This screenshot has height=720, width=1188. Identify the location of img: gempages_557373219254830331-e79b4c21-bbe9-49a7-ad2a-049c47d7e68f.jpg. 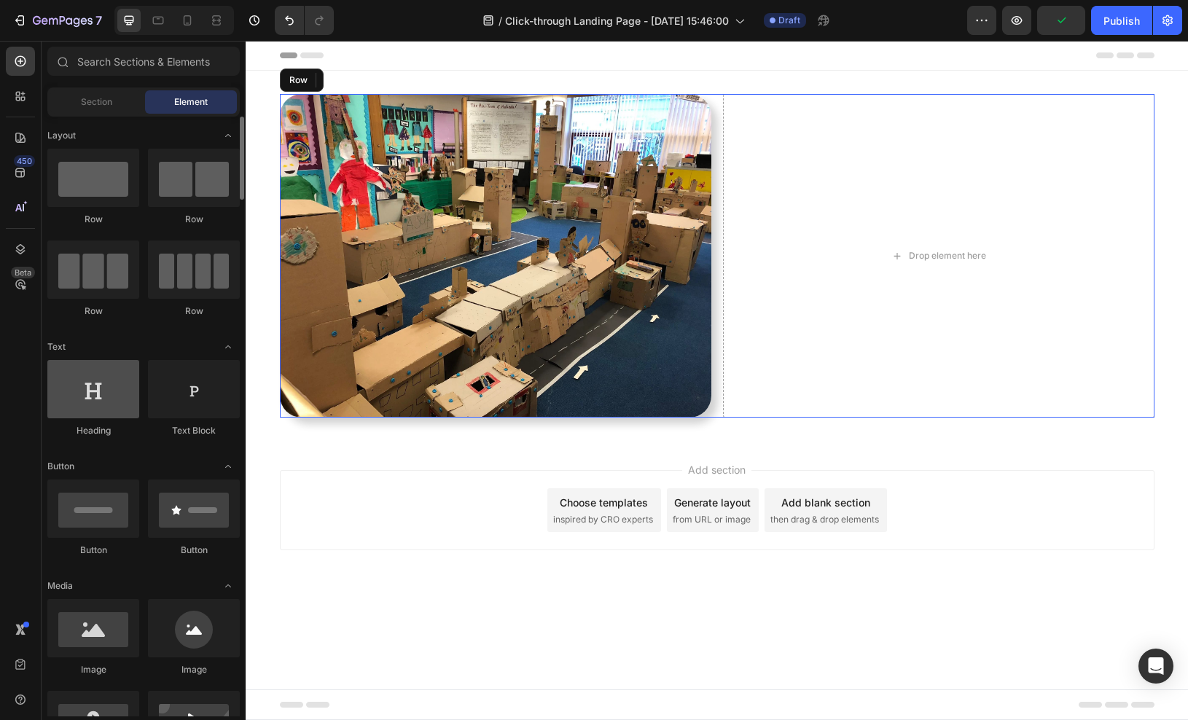
(250, 215).